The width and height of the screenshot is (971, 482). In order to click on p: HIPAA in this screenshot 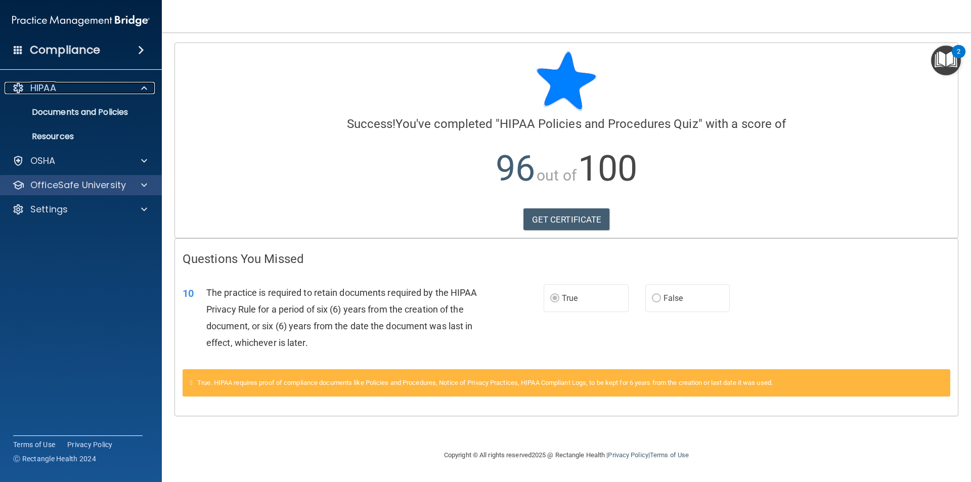, I will do `click(43, 88)`.